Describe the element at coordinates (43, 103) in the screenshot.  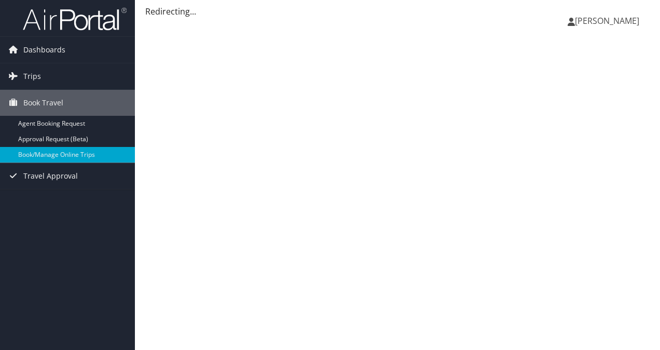
I see `span: Book Travel` at that location.